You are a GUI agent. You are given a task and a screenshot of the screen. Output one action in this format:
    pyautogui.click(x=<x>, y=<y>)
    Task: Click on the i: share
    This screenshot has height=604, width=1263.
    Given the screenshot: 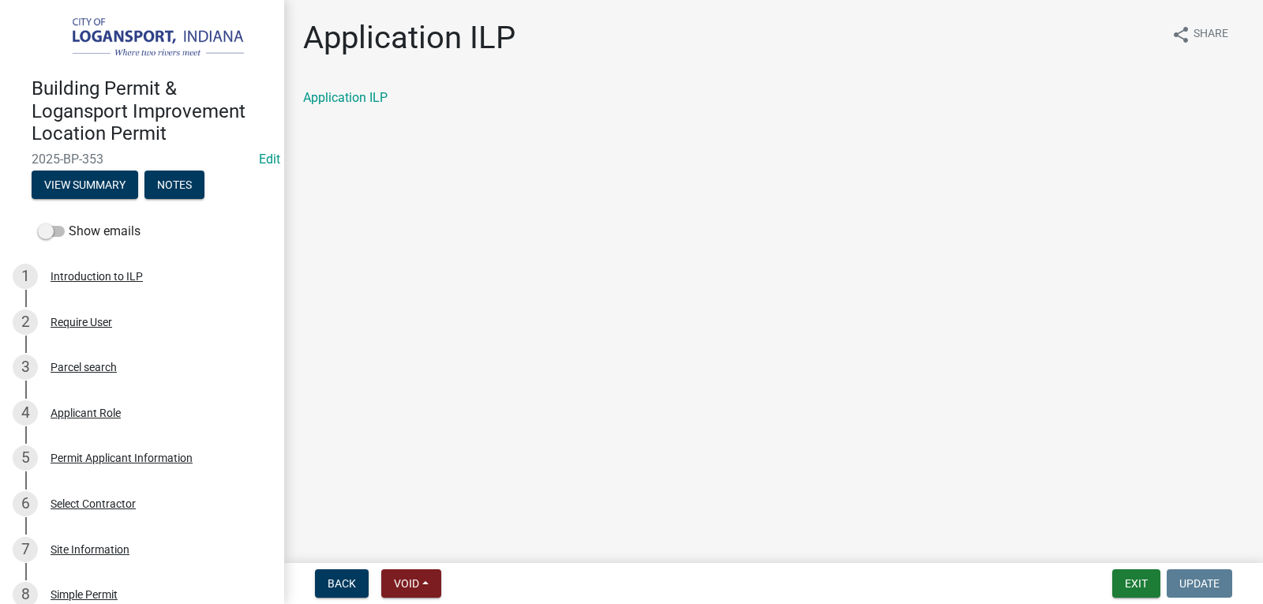 What is the action you would take?
    pyautogui.click(x=1181, y=35)
    